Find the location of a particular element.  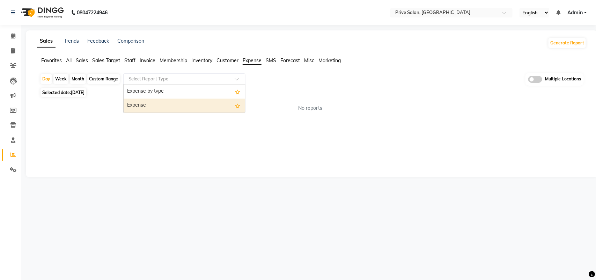

a: Feedback is located at coordinates (98, 41).